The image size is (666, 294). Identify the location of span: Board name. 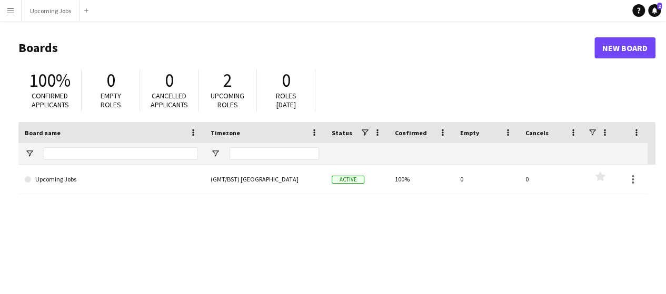
(43, 133).